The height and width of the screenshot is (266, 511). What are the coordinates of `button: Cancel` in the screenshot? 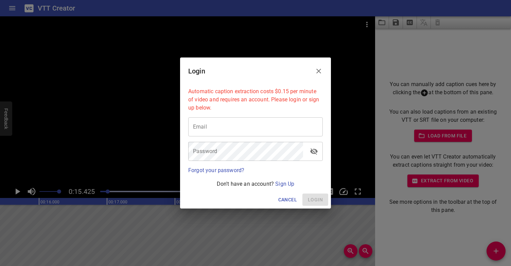 It's located at (287, 199).